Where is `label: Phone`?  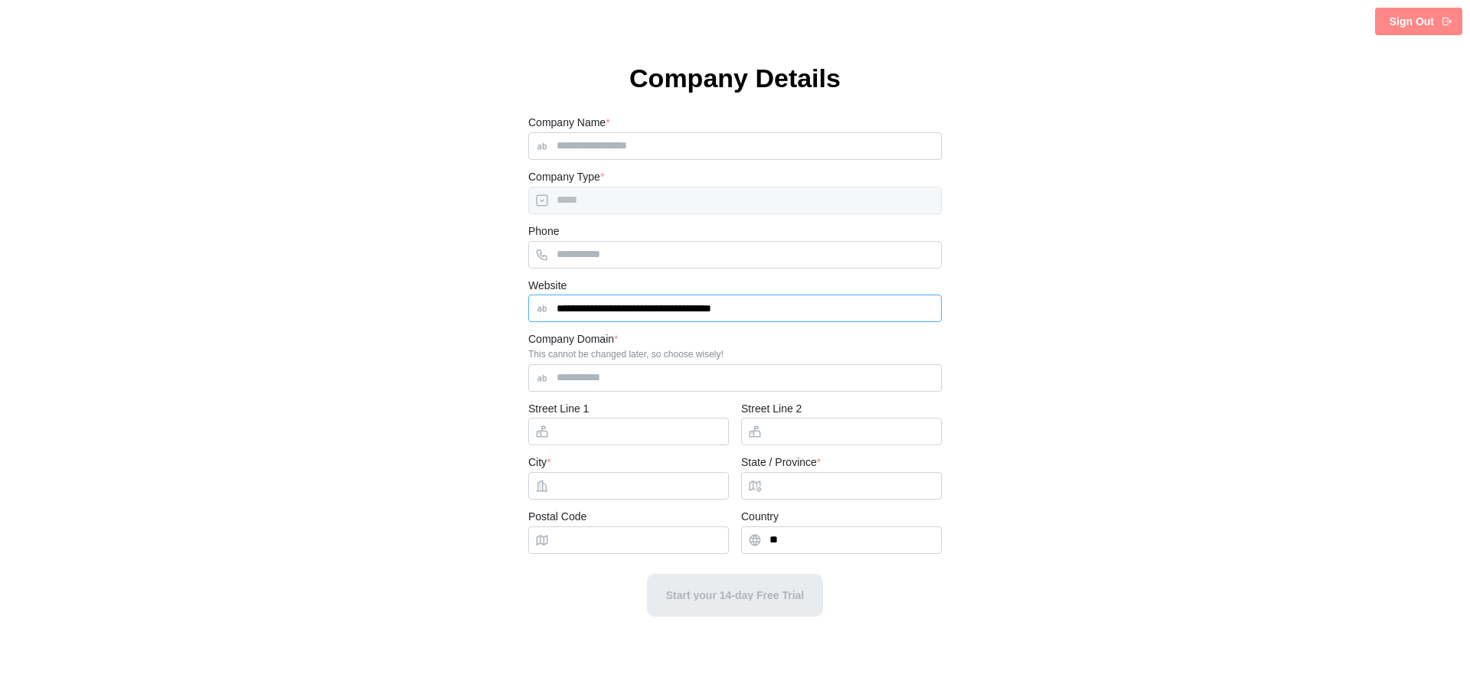 label: Phone is located at coordinates (543, 232).